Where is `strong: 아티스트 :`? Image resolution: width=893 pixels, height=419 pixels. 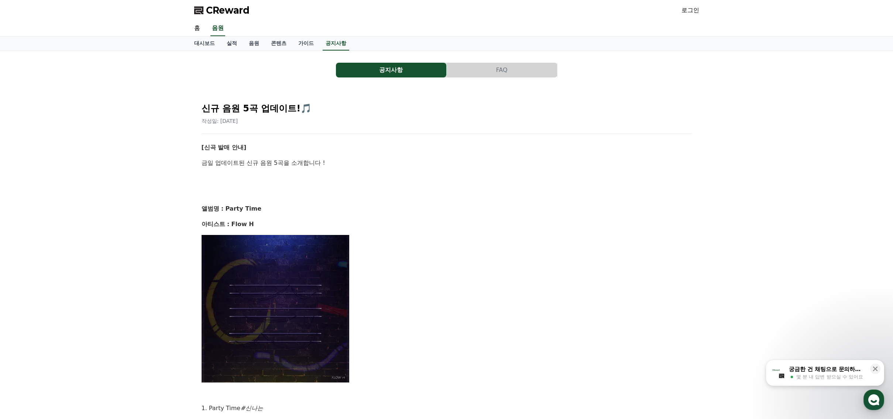 strong: 아티스트 : is located at coordinates (215, 224).